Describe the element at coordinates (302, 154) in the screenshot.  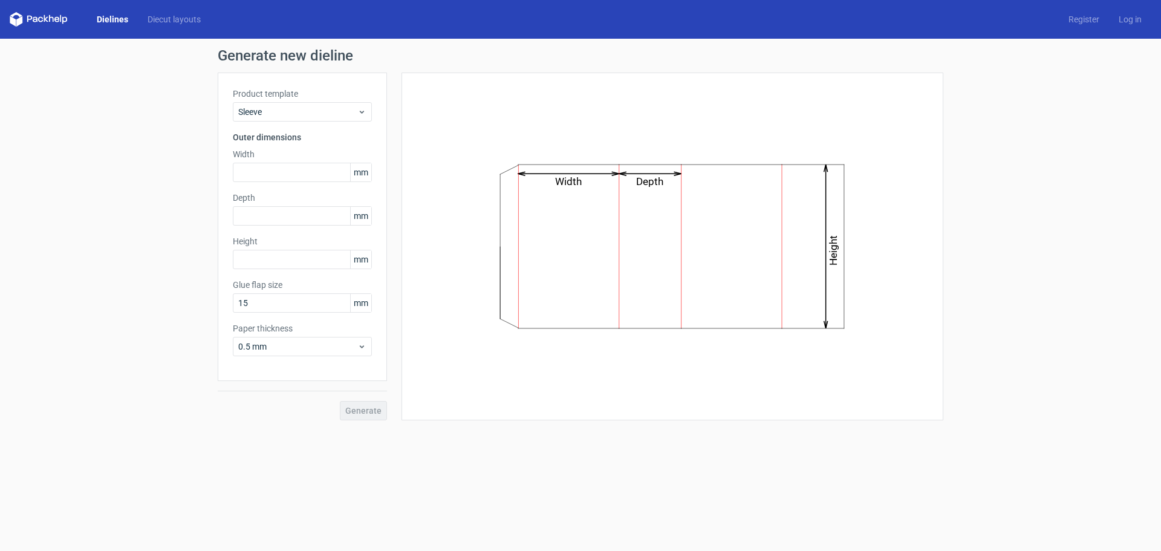
I see `label: Width` at that location.